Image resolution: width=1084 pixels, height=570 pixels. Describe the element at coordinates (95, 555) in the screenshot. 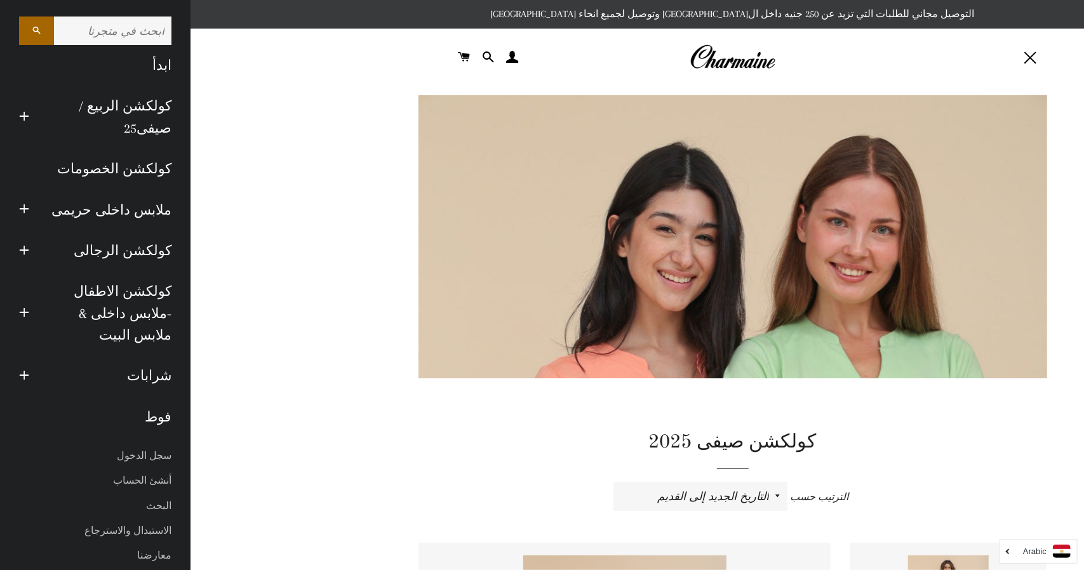

I see `a: معارضنا` at that location.